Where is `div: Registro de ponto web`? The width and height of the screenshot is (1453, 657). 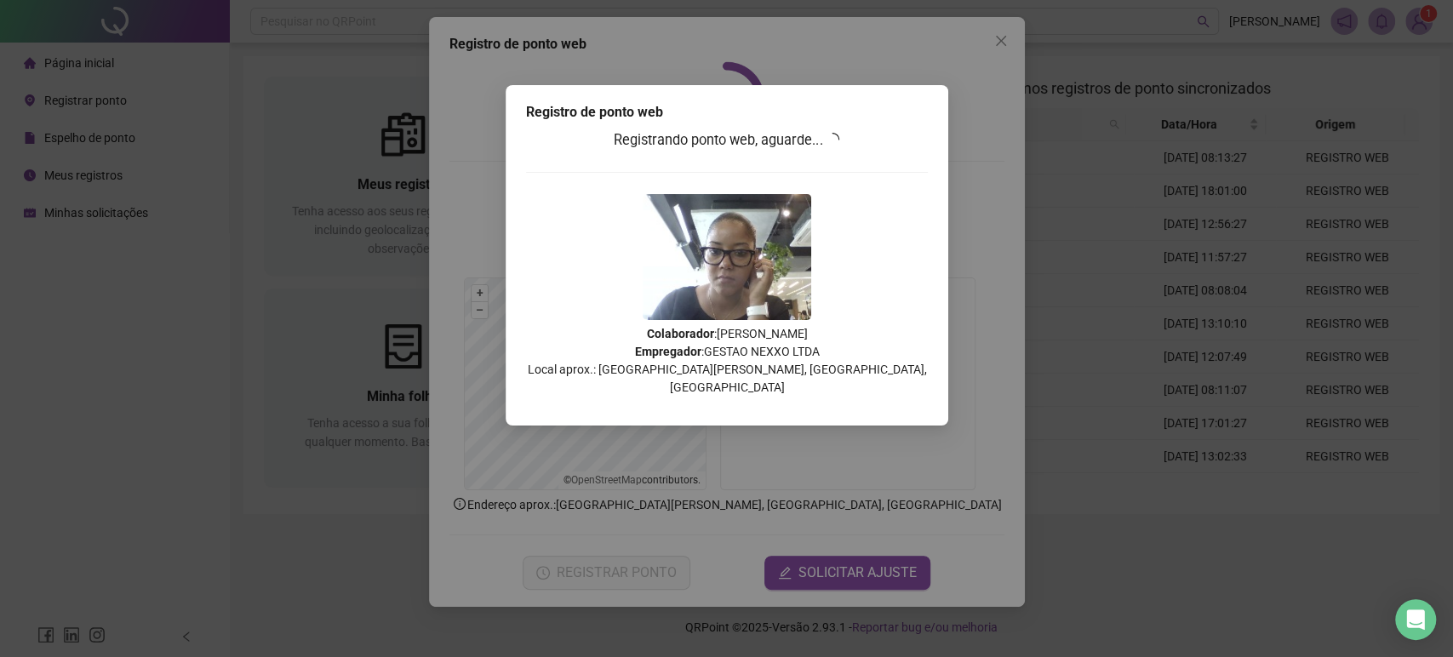 div: Registro de ponto web is located at coordinates (727, 112).